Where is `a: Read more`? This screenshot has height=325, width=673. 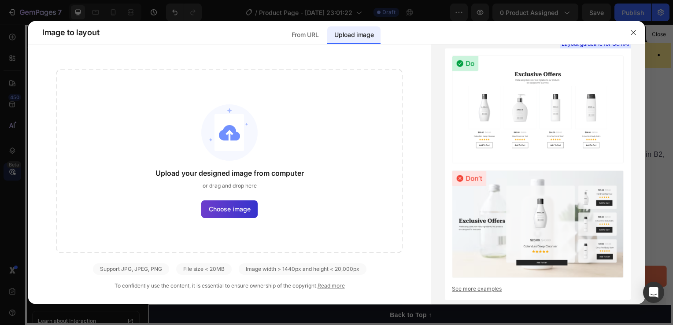 a: Read more is located at coordinates (331, 285).